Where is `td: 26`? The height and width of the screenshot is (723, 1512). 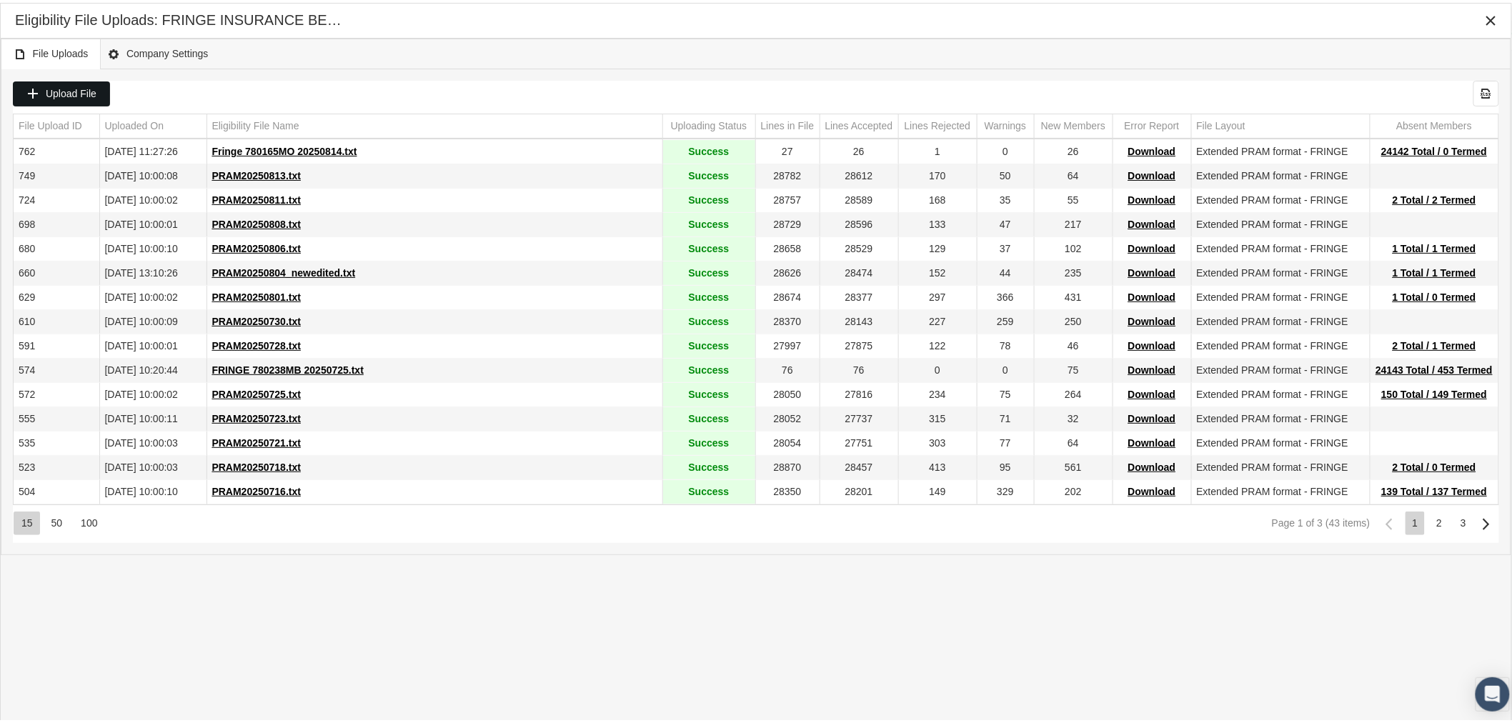 td: 26 is located at coordinates (1073, 149).